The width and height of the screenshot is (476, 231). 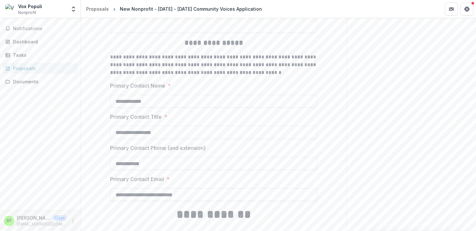 I want to click on p: Primary Contact Email, so click(x=137, y=179).